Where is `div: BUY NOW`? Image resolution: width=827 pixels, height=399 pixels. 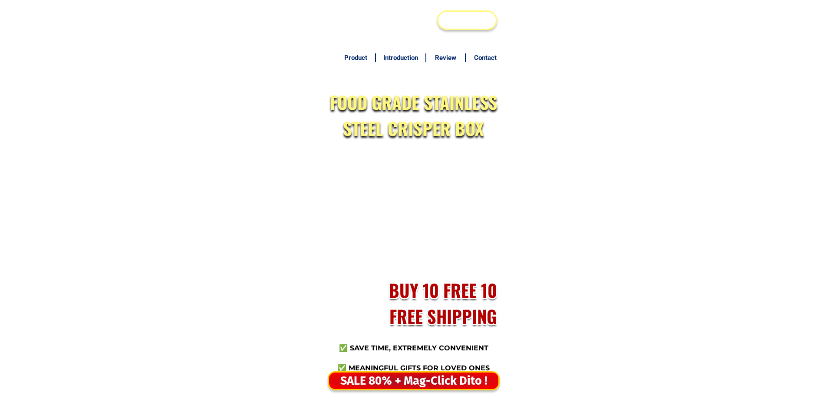
div: BUY NOW is located at coordinates (467, 20).